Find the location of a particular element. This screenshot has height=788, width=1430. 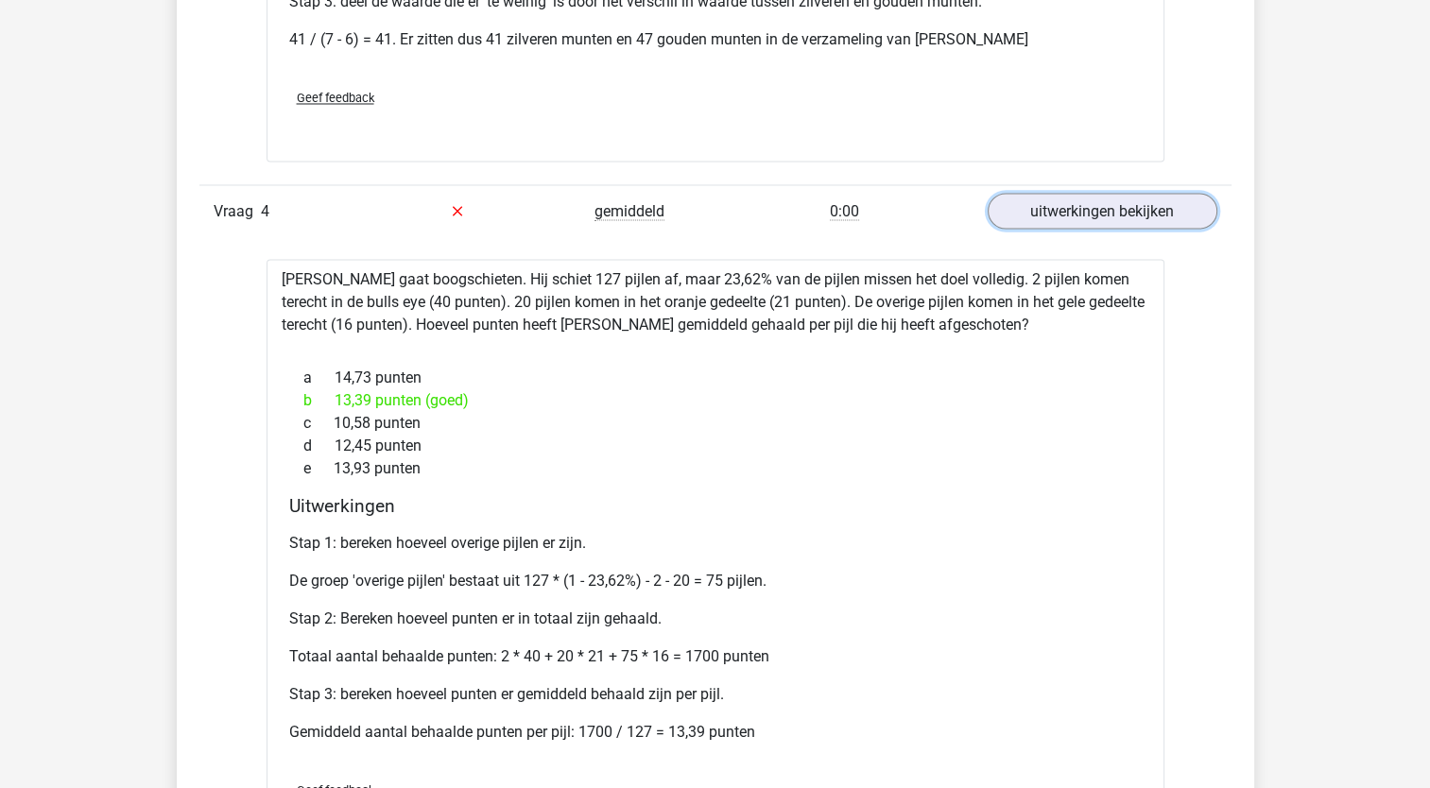

div: 14,73 punten is located at coordinates (716, 377).